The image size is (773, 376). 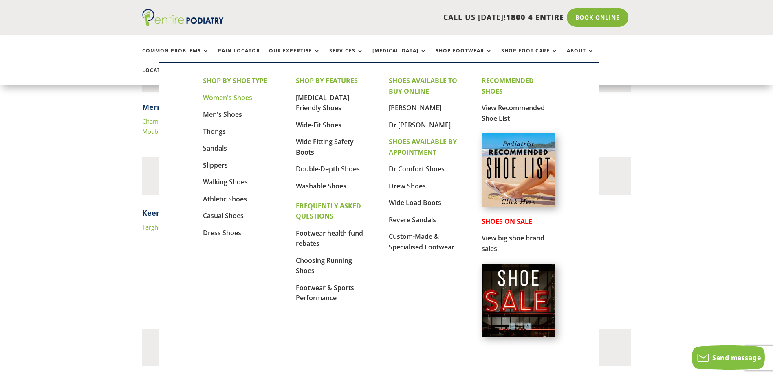 What do you see at coordinates (222, 114) in the screenshot?
I see `a: Men's Shoes` at bounding box center [222, 114].